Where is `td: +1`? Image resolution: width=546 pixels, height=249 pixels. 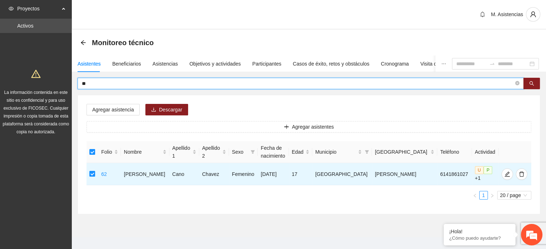 td: +1 is located at coordinates (485, 174).